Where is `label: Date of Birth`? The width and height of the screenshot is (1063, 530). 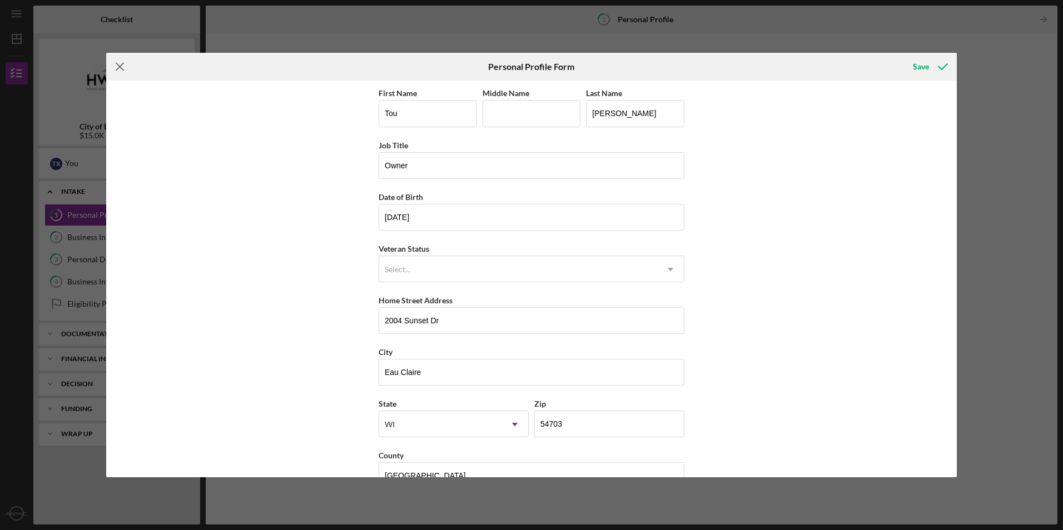 label: Date of Birth is located at coordinates (401, 197).